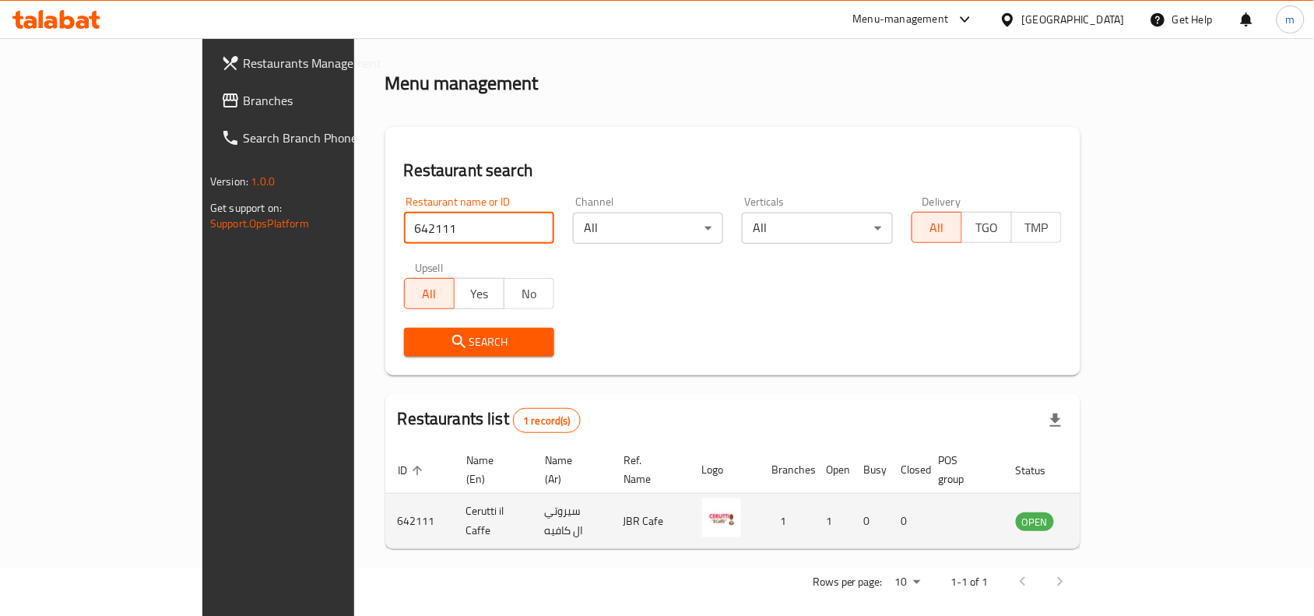  Describe the element at coordinates (908, 582) in the screenshot. I see `div: Rows per page:` at that location.